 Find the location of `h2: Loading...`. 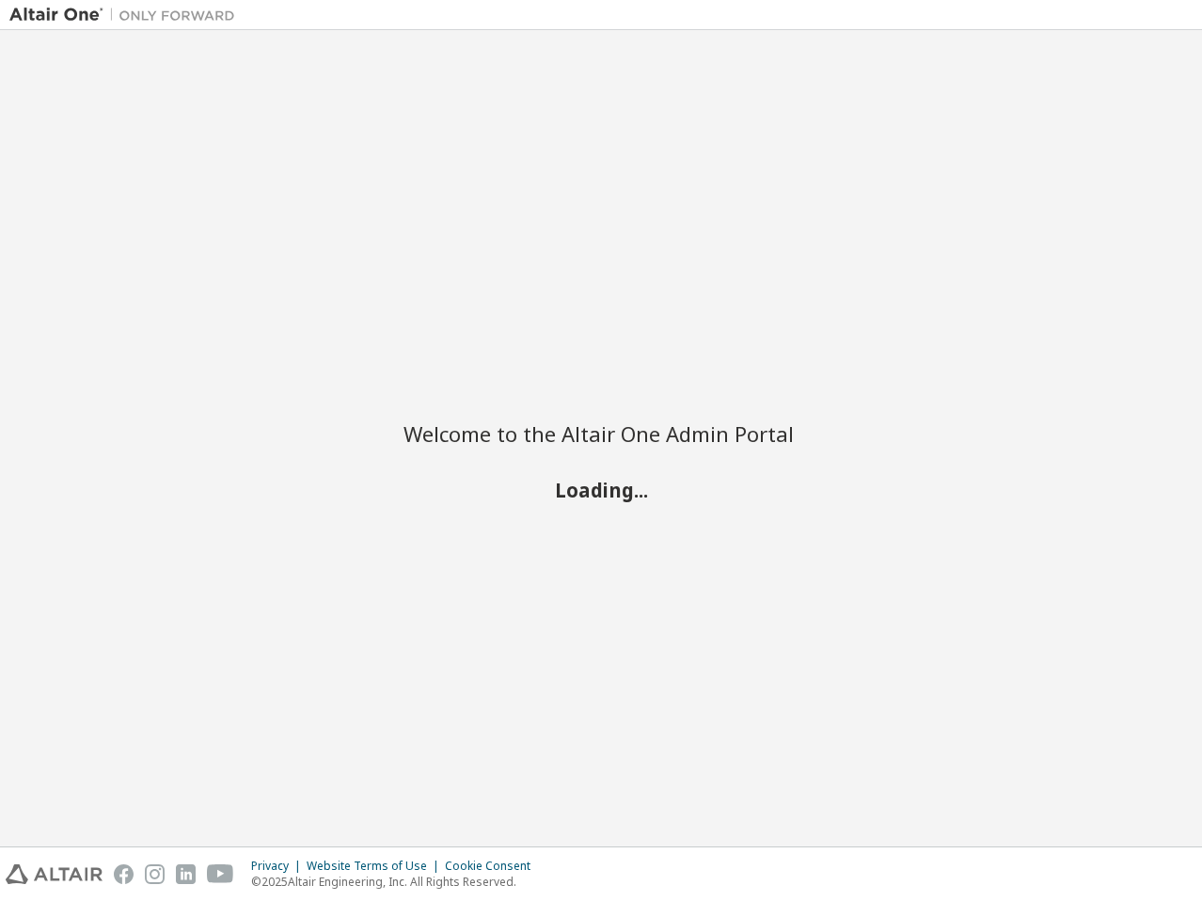

h2: Loading... is located at coordinates (601, 490).